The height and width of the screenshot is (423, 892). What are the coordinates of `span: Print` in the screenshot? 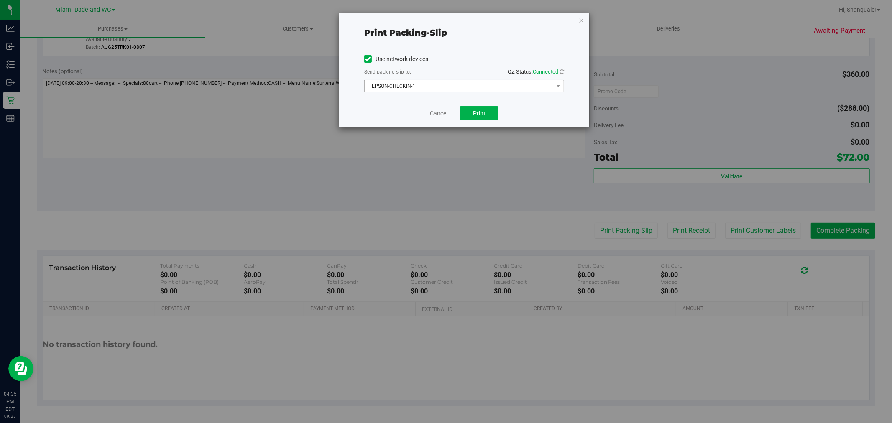 It's located at (479, 113).